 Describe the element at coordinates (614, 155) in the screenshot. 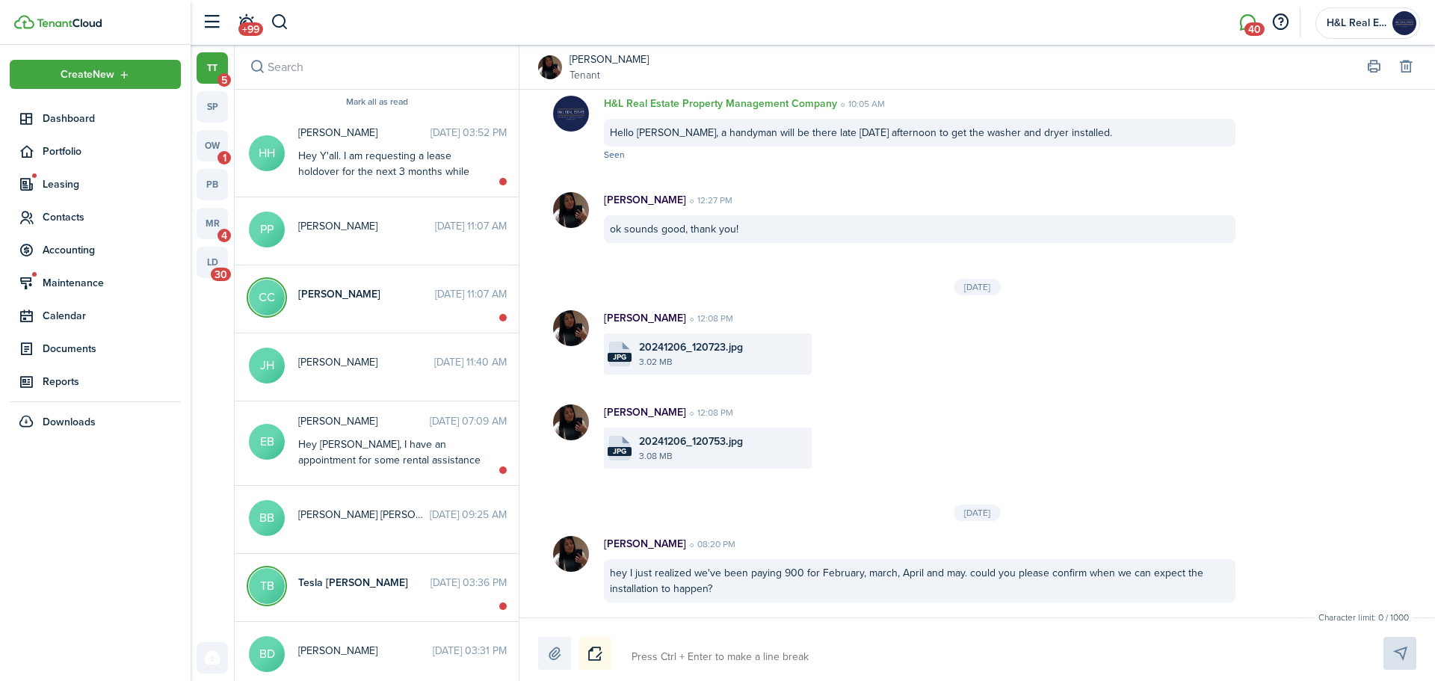

I see `span: Seen` at that location.